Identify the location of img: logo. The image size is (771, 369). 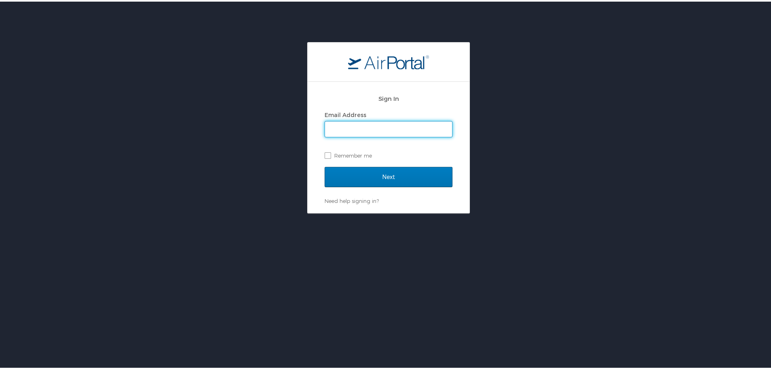
(388, 60).